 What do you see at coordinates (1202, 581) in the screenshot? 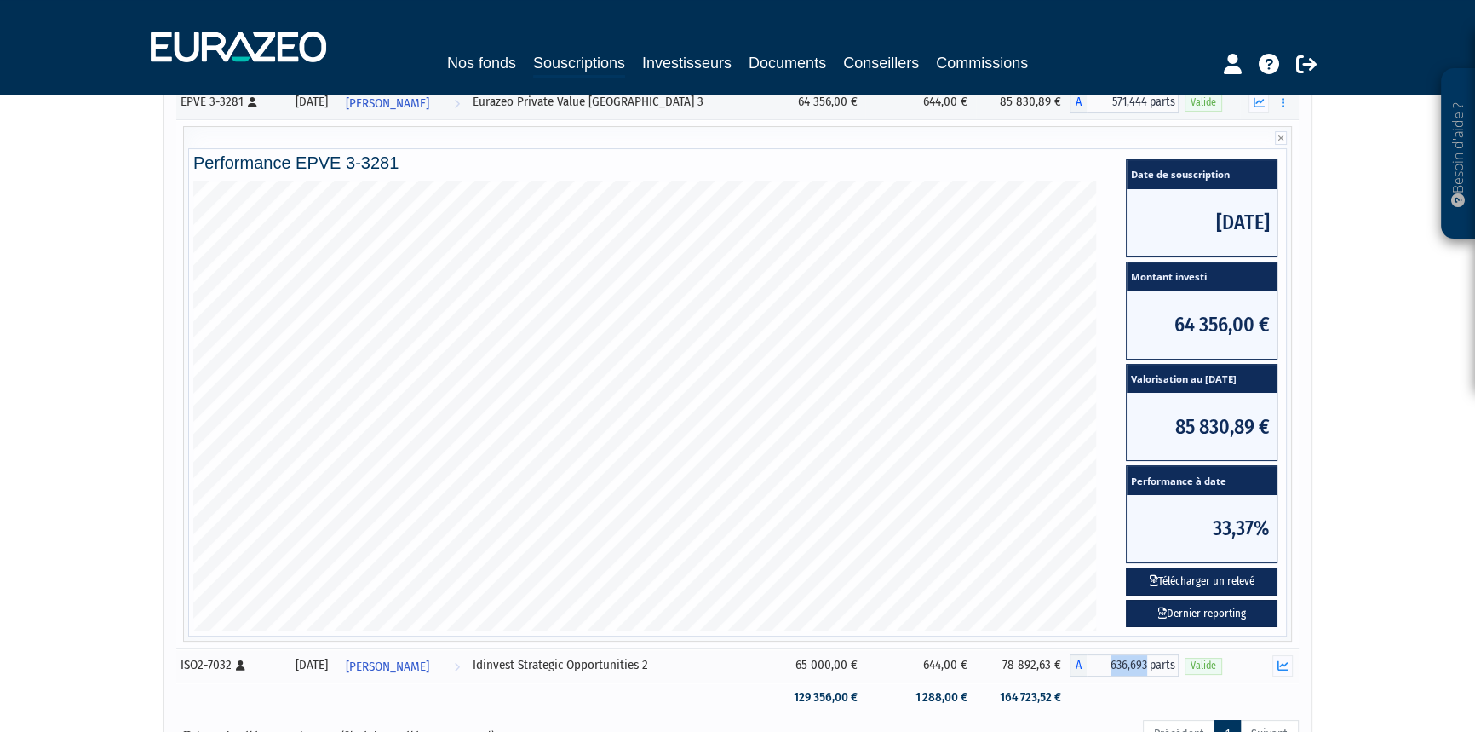
I see `button: Télécharger un relevé` at bounding box center [1202, 581].